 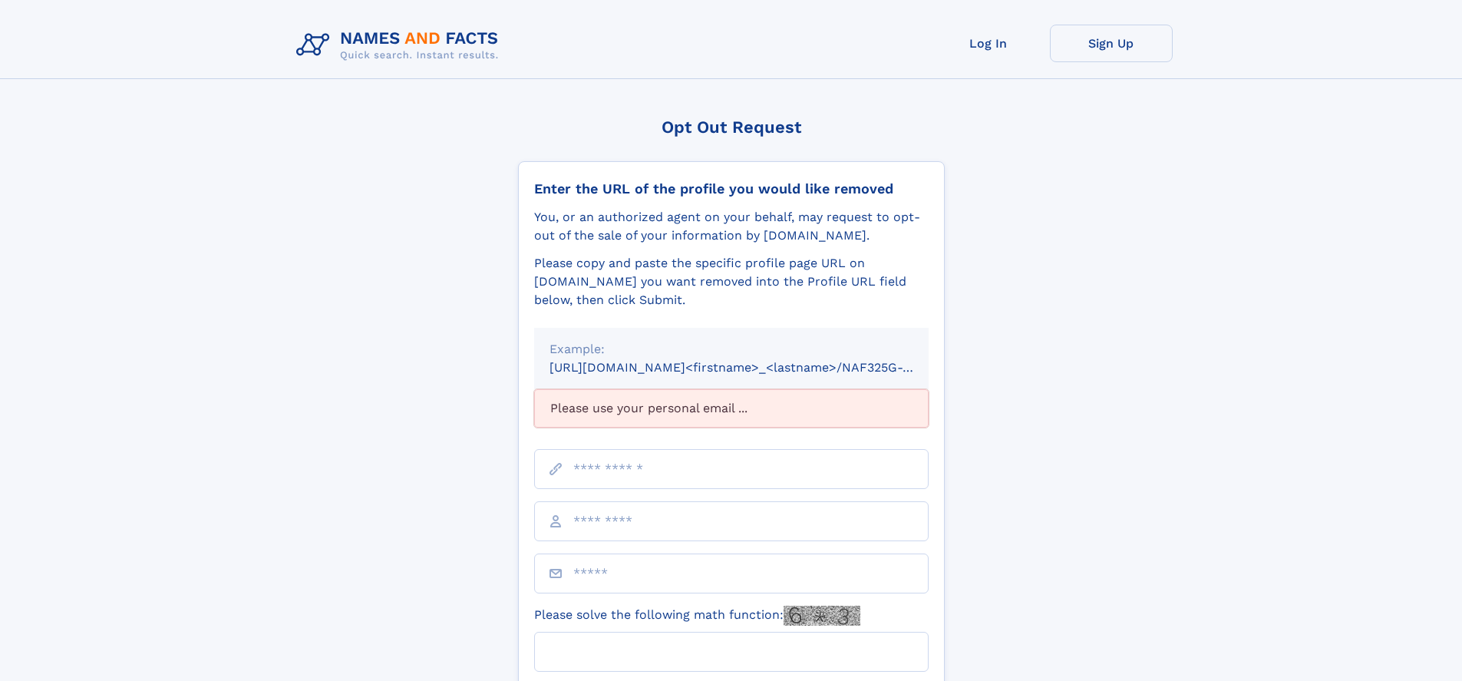 I want to click on div: You, or an authorized agent on your behalf, may request to opt-out of the sale of your informatio..., so click(x=731, y=226).